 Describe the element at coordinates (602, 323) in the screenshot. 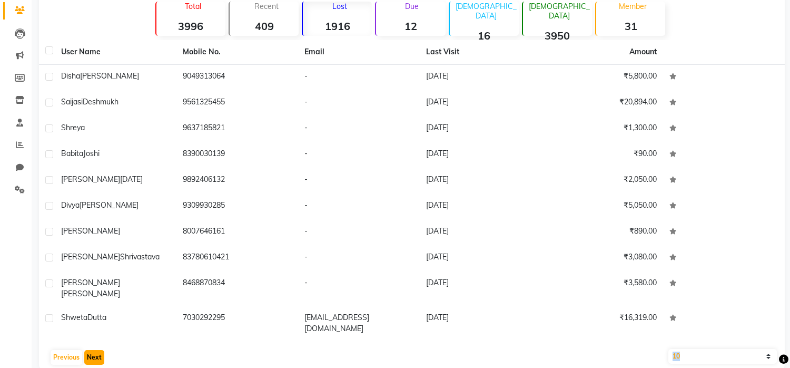

I see `td: ₹16,319.00` at that location.